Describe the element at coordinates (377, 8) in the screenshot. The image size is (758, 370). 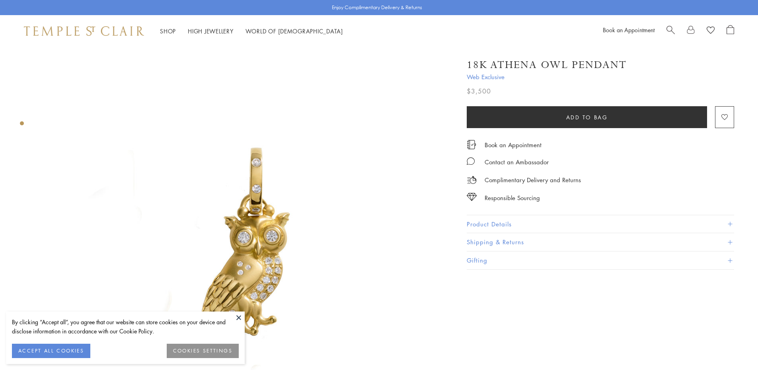
I see `p: Enjoy Complimentary Delivery & Returns` at that location.